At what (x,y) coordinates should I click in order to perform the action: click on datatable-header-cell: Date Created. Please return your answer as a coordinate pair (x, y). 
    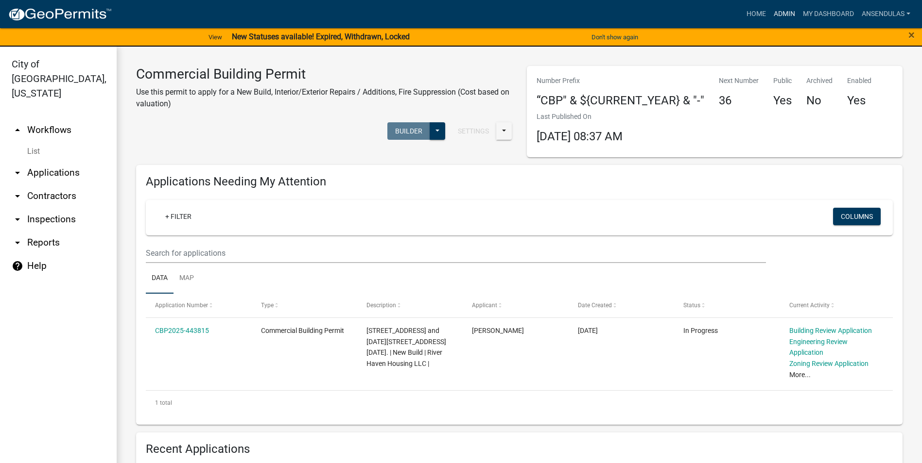
    Looking at the image, I should click on (621, 306).